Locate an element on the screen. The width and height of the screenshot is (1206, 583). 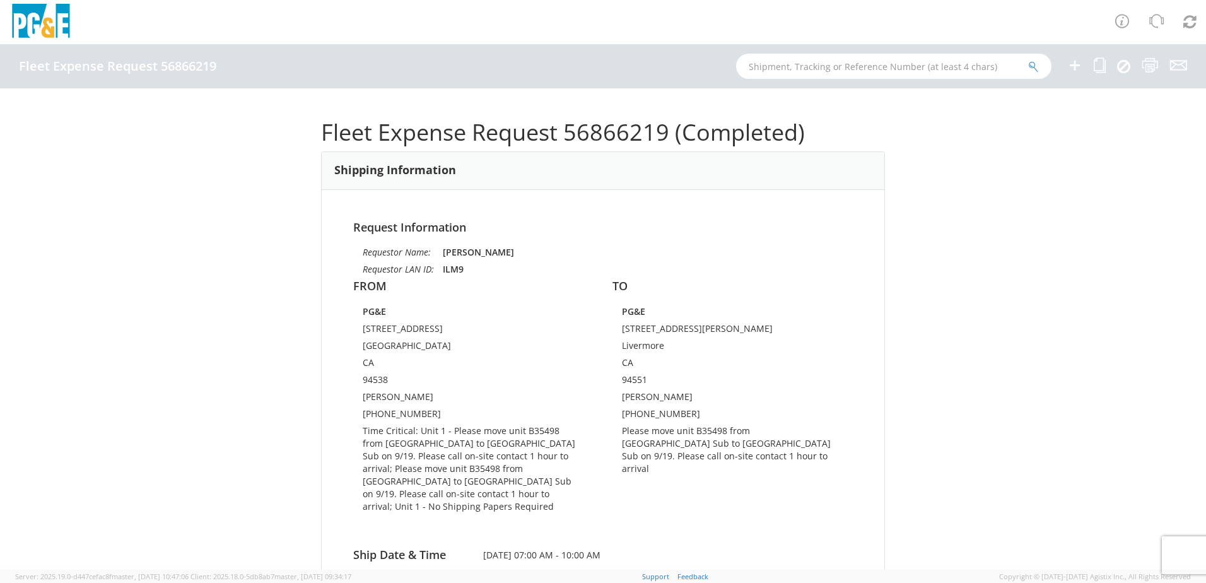
h4: Fleet Expense Request 56866219 is located at coordinates (117, 66).